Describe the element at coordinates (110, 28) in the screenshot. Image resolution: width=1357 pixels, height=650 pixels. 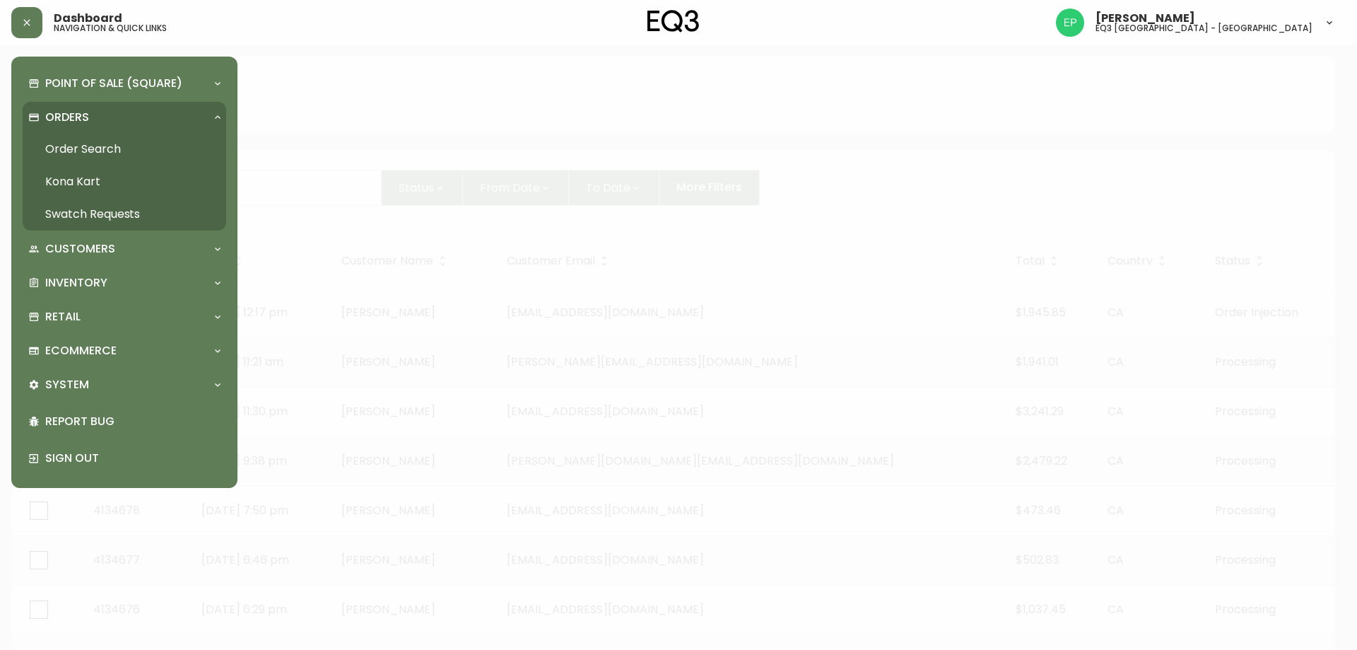
I see `h5: navigation & quick links` at that location.